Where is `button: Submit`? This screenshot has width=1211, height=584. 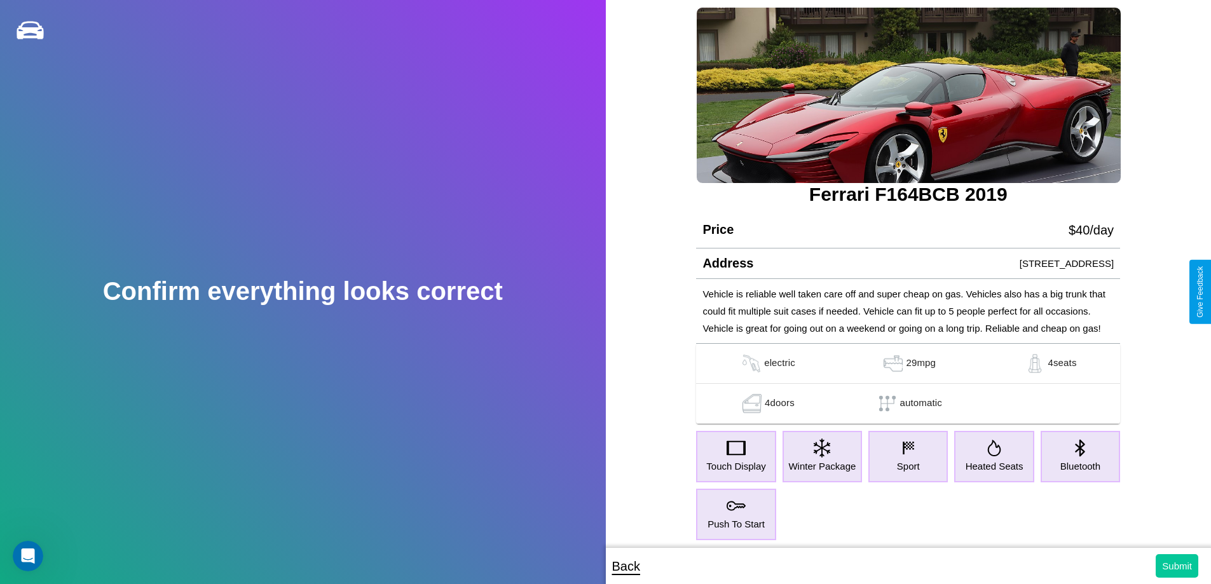 button: Submit is located at coordinates (1177, 566).